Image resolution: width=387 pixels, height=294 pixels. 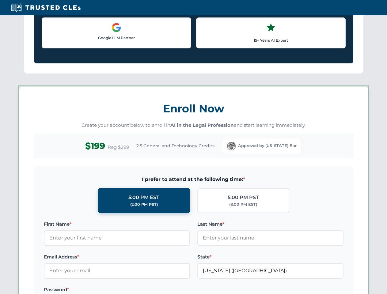 I want to click on label: Last Name, so click(x=271, y=225).